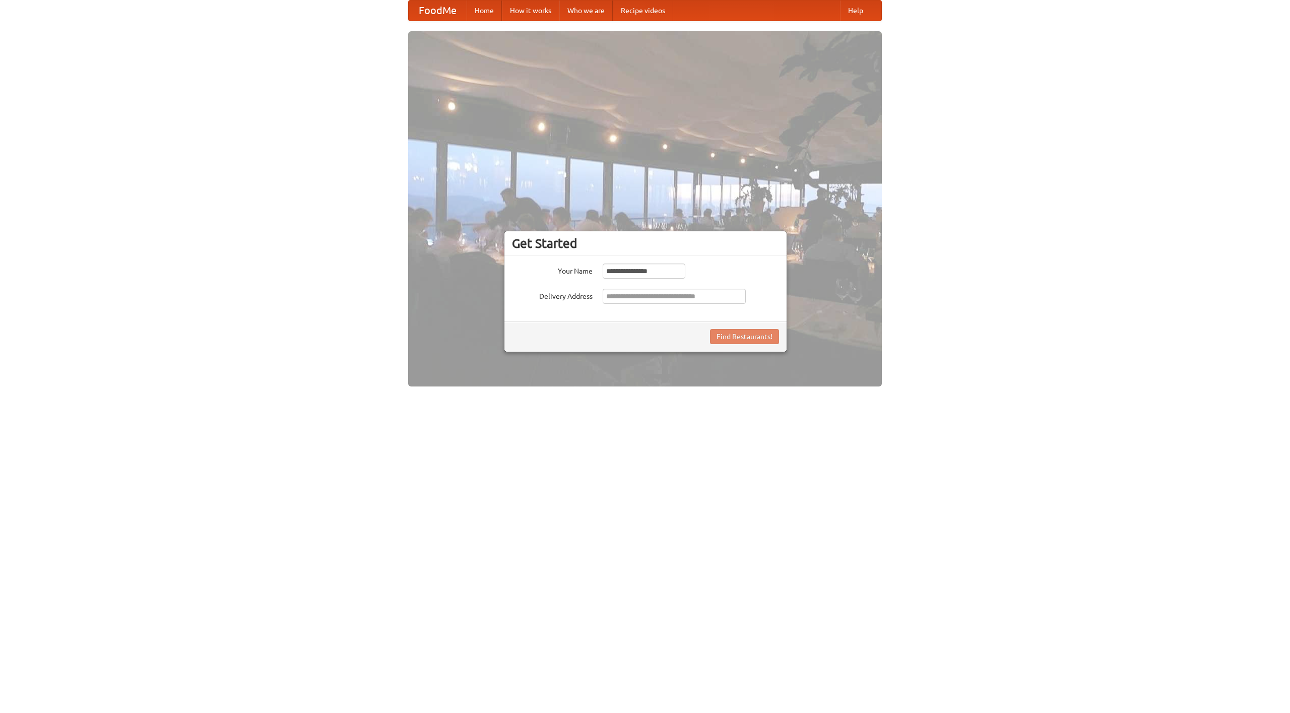  What do you see at coordinates (643, 11) in the screenshot?
I see `a: Recipe videos` at bounding box center [643, 11].